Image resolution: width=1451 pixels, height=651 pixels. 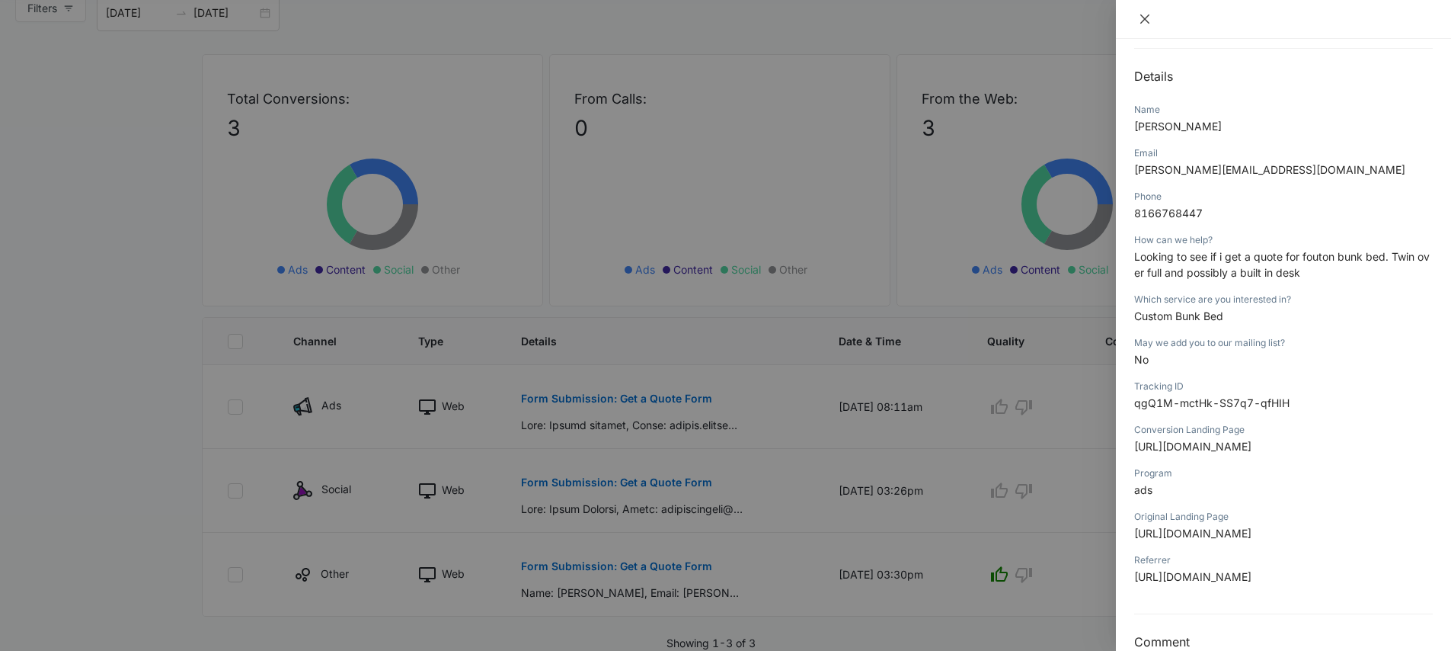 What do you see at coordinates (1284, 299) in the screenshot?
I see `div: Which service are you interested in?` at bounding box center [1284, 299].